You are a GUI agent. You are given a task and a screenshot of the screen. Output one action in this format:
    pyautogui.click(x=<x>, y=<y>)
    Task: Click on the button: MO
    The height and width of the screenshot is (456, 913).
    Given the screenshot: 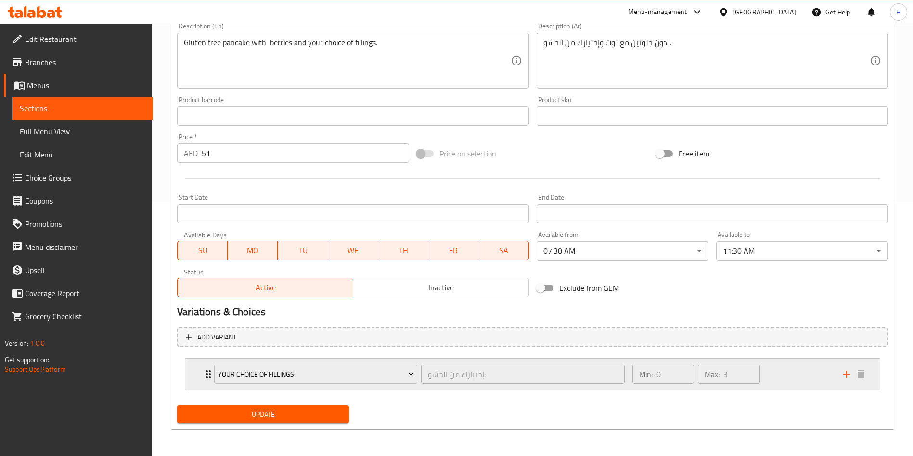 What is the action you would take?
    pyautogui.click(x=253, y=250)
    